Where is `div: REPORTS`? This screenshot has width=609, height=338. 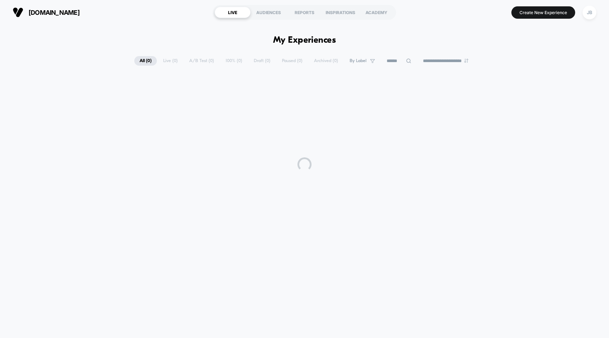
div: REPORTS is located at coordinates (304, 12).